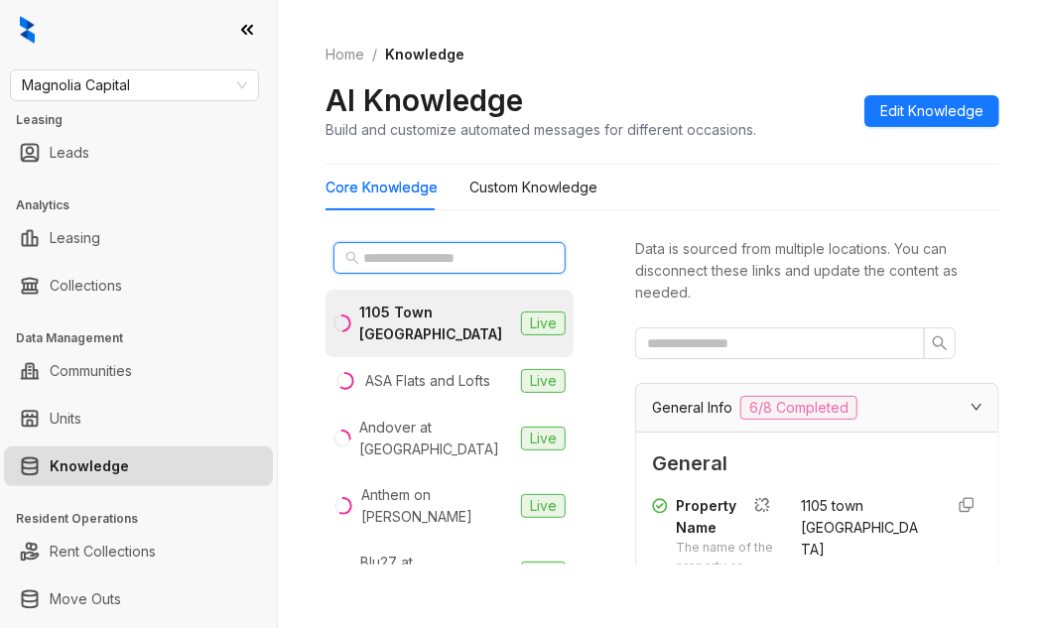 Image resolution: width=1047 pixels, height=628 pixels. Describe the element at coordinates (138, 466) in the screenshot. I see `li: Knowledge` at that location.